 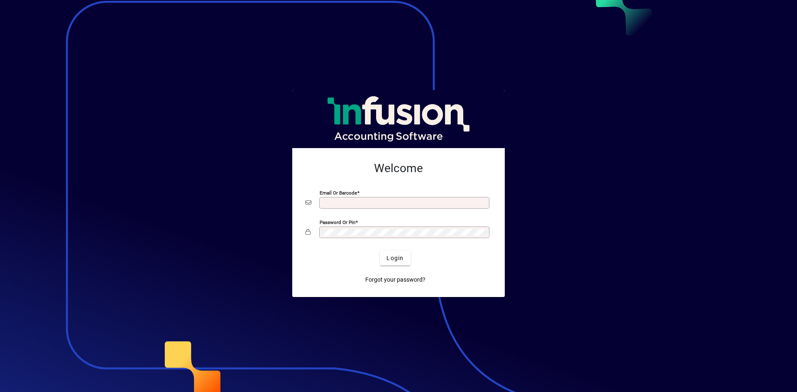 I want to click on mat-label: Email or Barcode, so click(x=338, y=193).